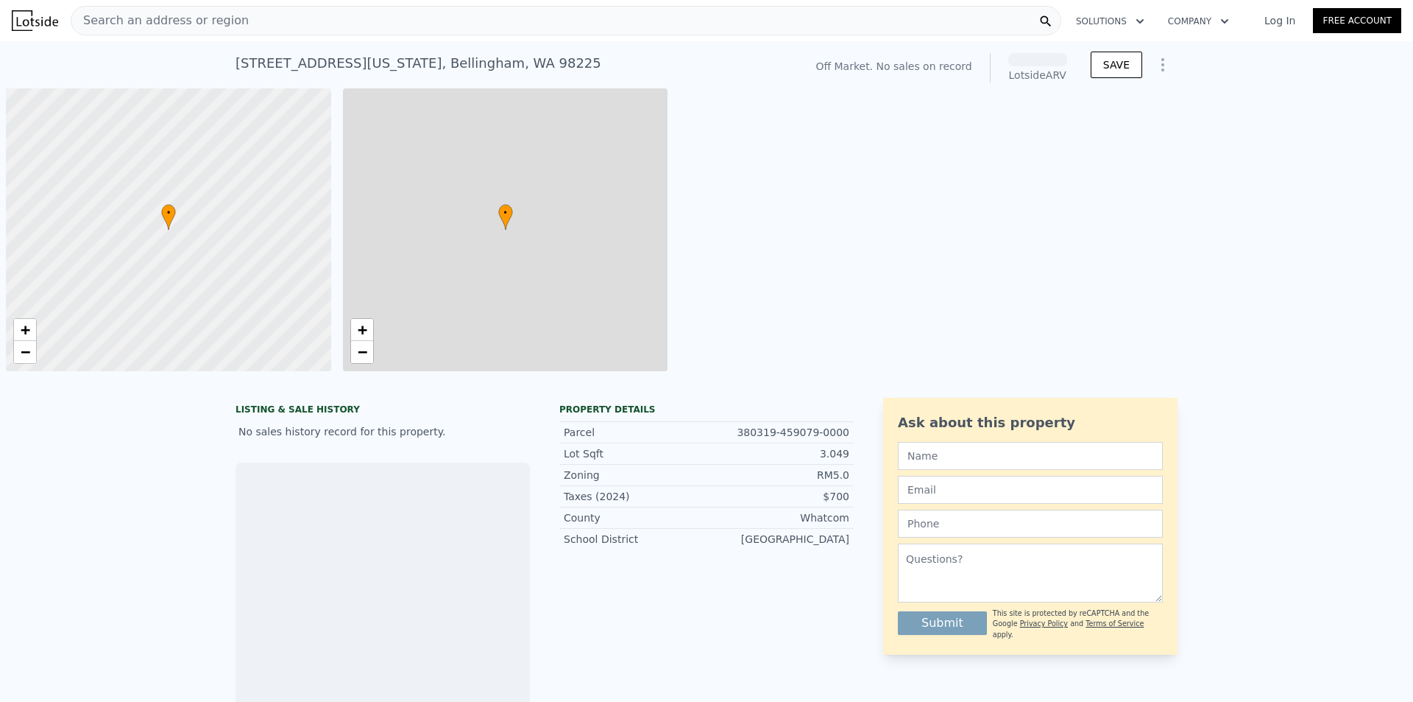 The image size is (1413, 702). I want to click on input: Name, so click(1031, 456).